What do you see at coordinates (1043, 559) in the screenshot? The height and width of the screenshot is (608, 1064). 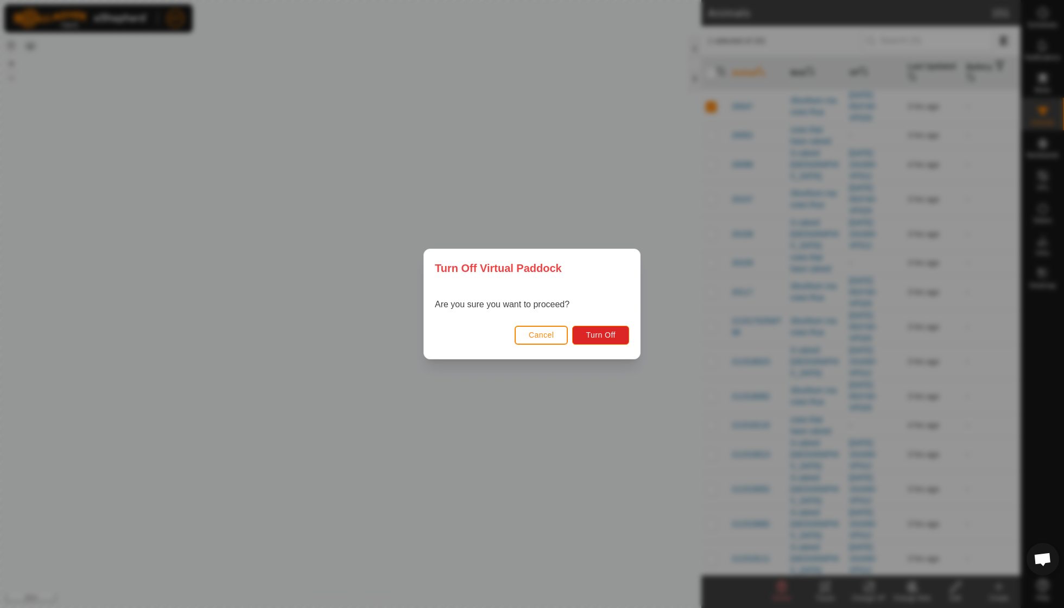 I see `div: Open chat` at bounding box center [1043, 559].